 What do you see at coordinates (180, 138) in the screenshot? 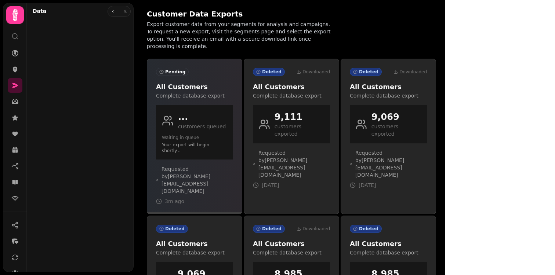
I see `span: Waiting in queue` at bounding box center [180, 138].